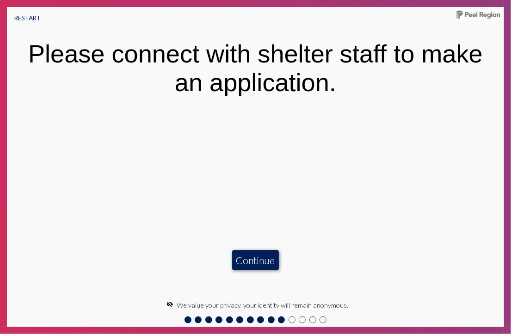 The width and height of the screenshot is (511, 334). I want to click on mat-icon: visibility_off, so click(170, 304).